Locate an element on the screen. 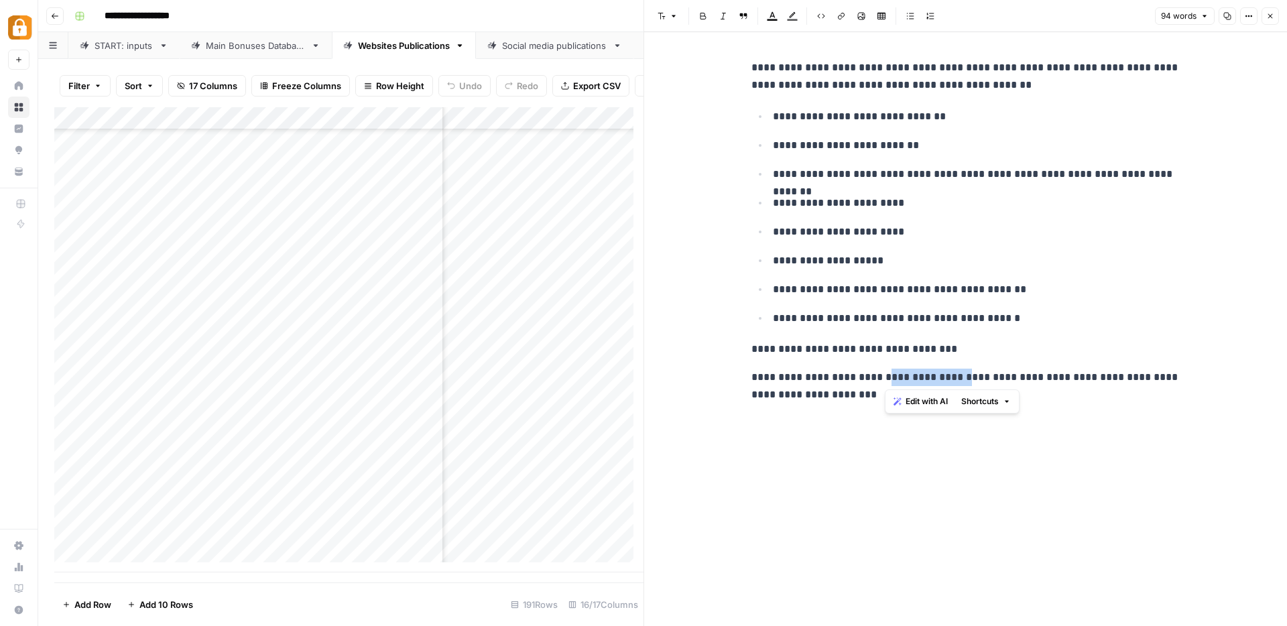 This screenshot has height=626, width=1287. button: Filter is located at coordinates (85, 86).